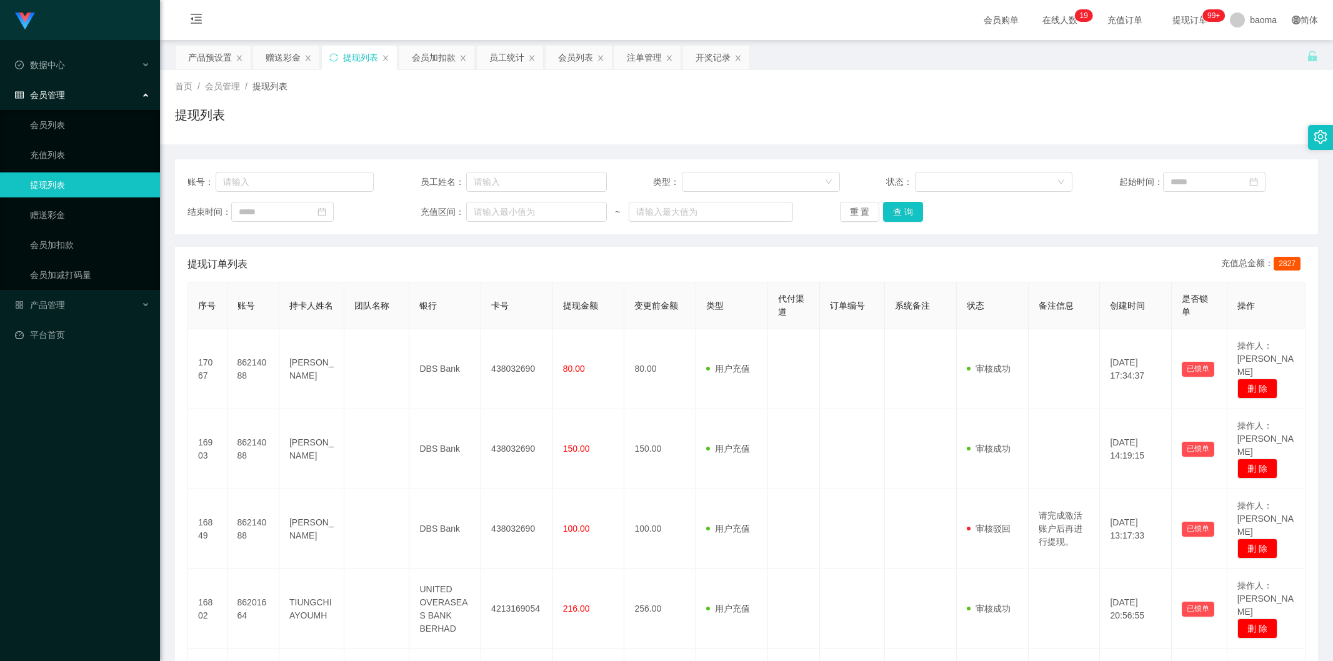 The height and width of the screenshot is (661, 1333). What do you see at coordinates (710, 212) in the screenshot?
I see `input: 请输入最大值为` at bounding box center [710, 212].